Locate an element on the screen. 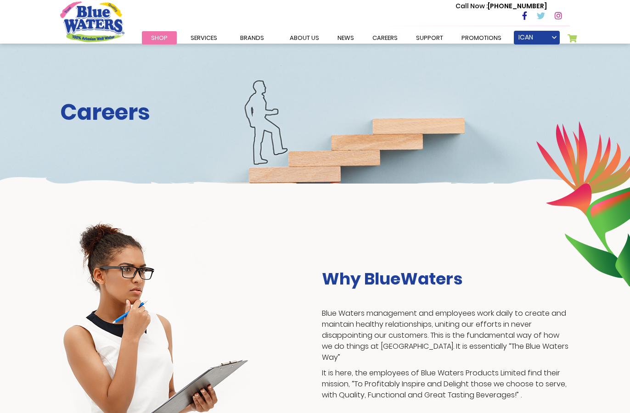 The image size is (630, 413). a: Promotions is located at coordinates (481, 38).